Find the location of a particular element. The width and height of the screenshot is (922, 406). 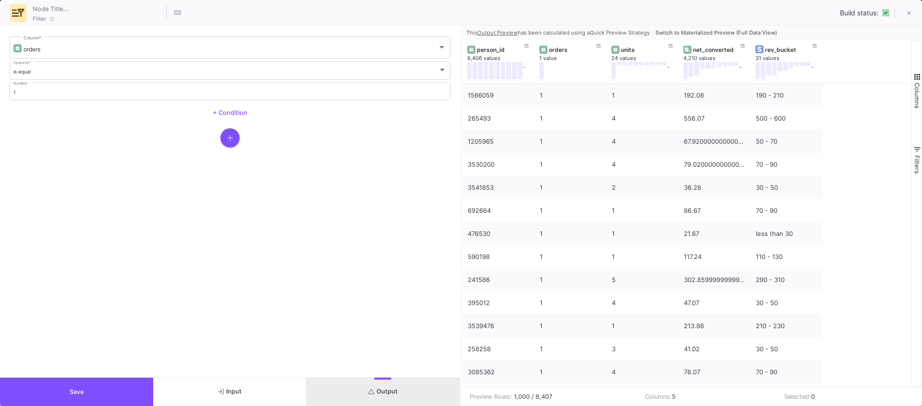

td: Columns: is located at coordinates (708, 396).